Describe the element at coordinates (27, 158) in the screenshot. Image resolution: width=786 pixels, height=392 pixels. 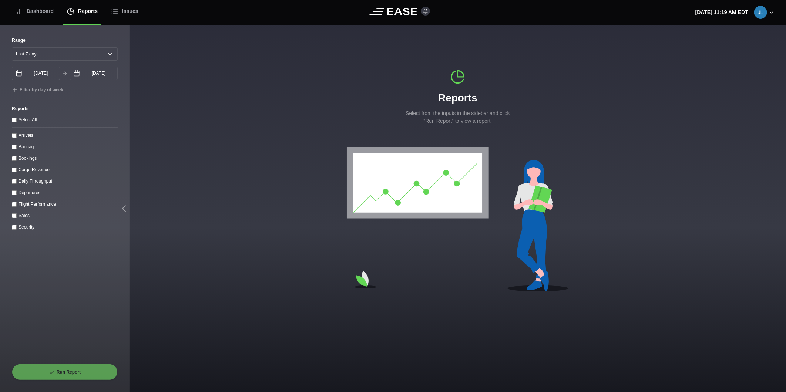
I see `label: Bookings` at that location.